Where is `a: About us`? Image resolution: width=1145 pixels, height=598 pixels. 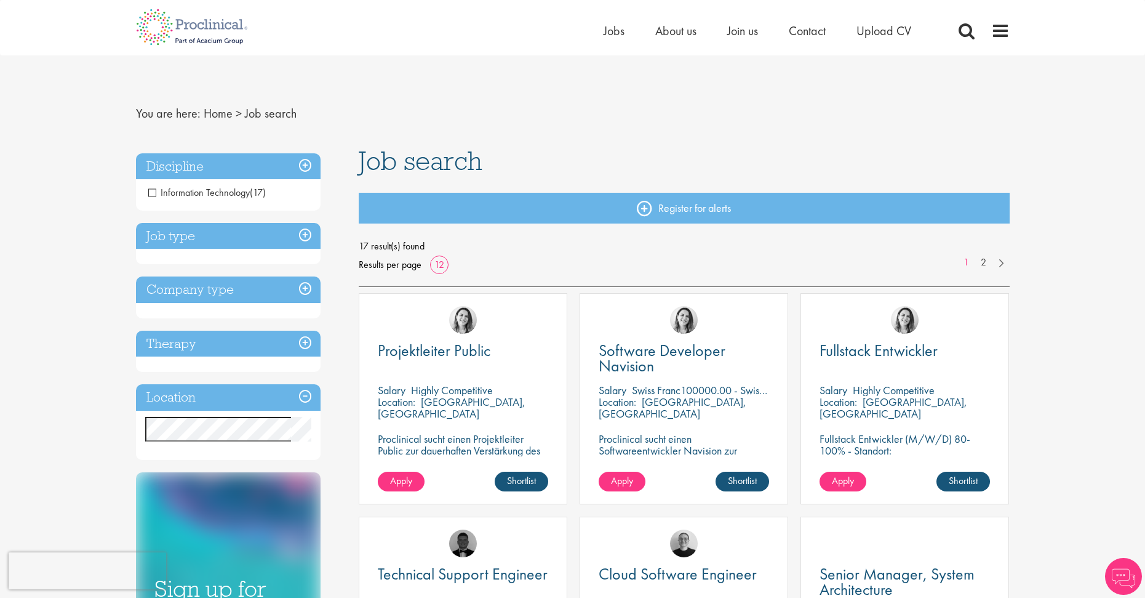 a: About us is located at coordinates (676, 31).